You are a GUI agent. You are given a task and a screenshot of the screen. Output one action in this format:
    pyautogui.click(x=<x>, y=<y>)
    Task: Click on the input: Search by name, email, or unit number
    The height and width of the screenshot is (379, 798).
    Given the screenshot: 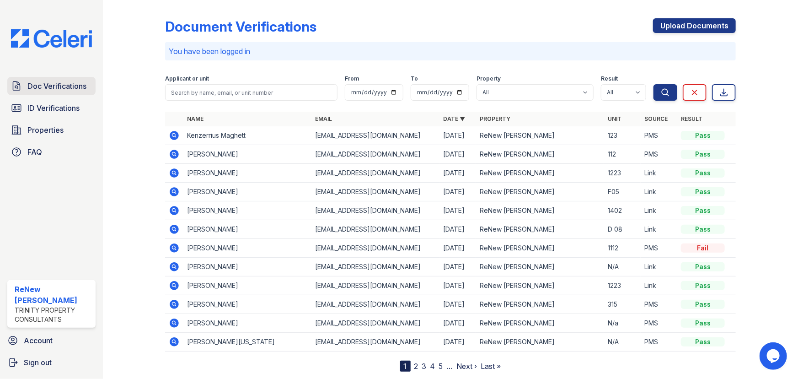 What is the action you would take?
    pyautogui.click(x=251, y=92)
    